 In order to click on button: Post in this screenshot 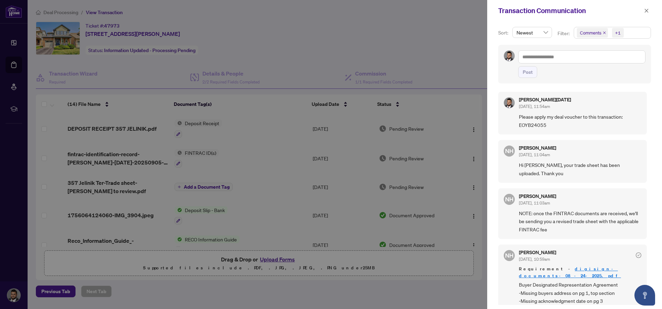, I will do `click(528, 72)`.